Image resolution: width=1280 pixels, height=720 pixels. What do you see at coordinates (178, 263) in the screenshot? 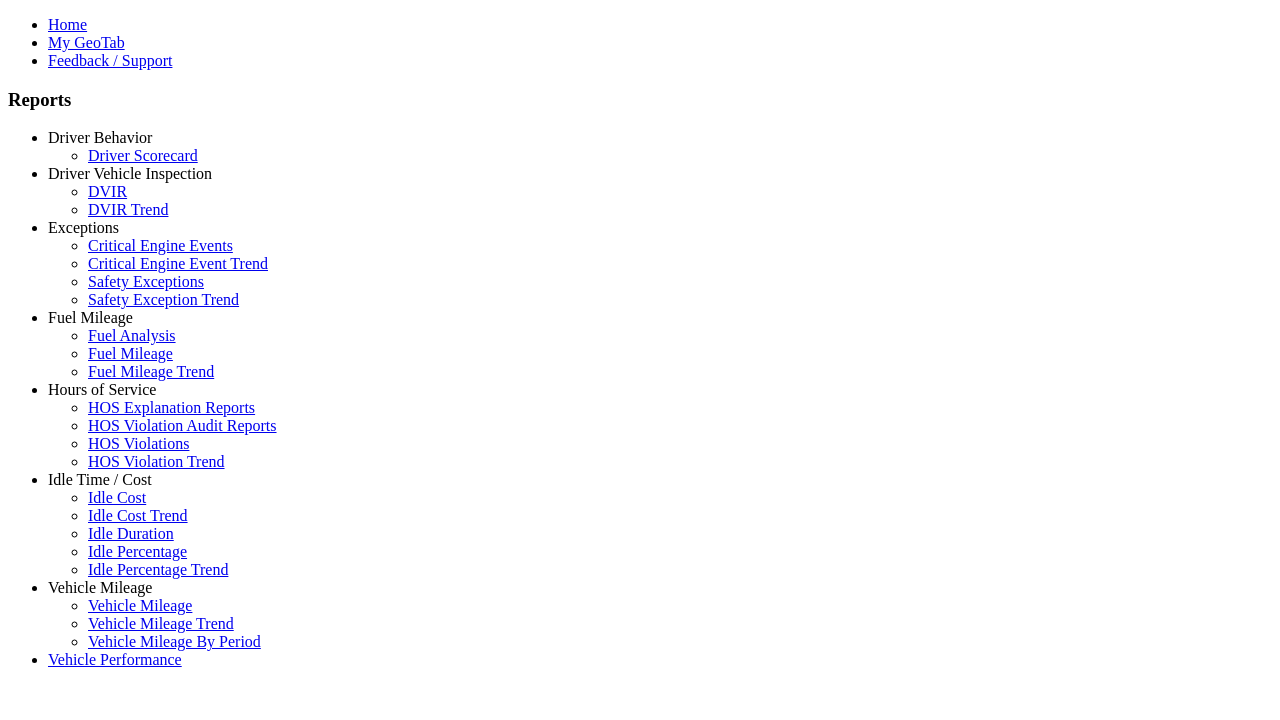
I see `a: Critical Engine Event Trend` at bounding box center [178, 263].